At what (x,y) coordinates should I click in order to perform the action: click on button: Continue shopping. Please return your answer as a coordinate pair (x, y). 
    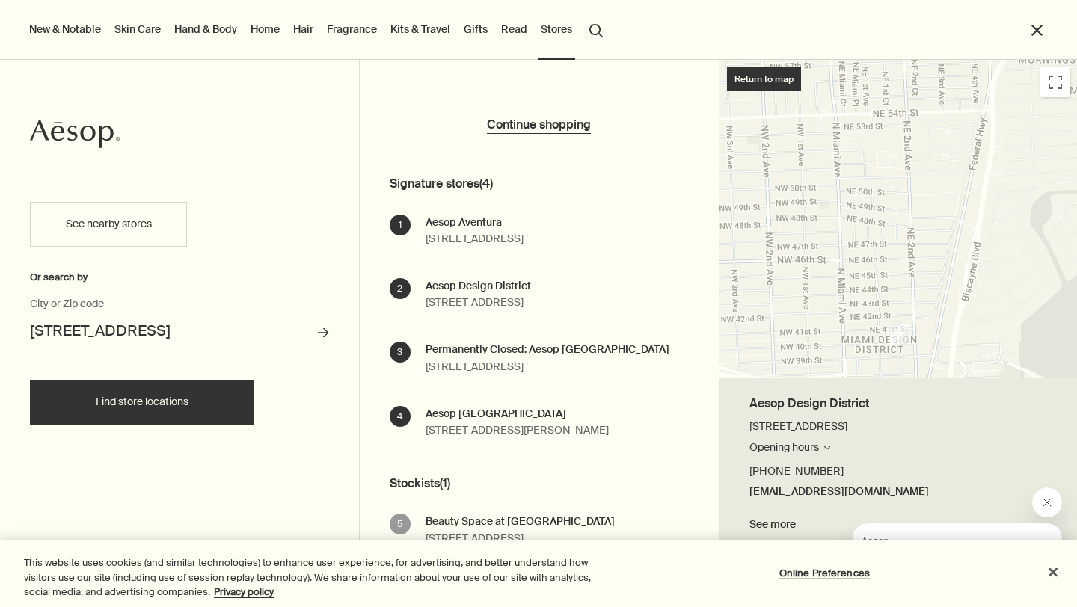
    Looking at the image, I should click on (538, 125).